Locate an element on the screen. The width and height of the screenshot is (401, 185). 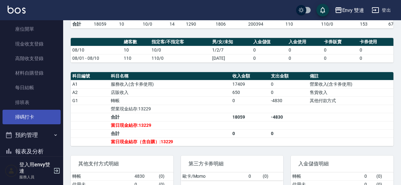
td: 200394 is located at coordinates (265, 24).